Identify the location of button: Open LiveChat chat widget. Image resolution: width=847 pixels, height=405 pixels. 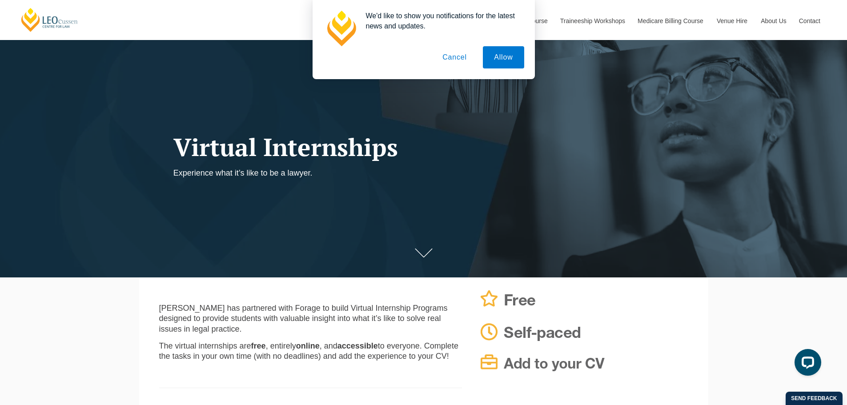
(20, 17).